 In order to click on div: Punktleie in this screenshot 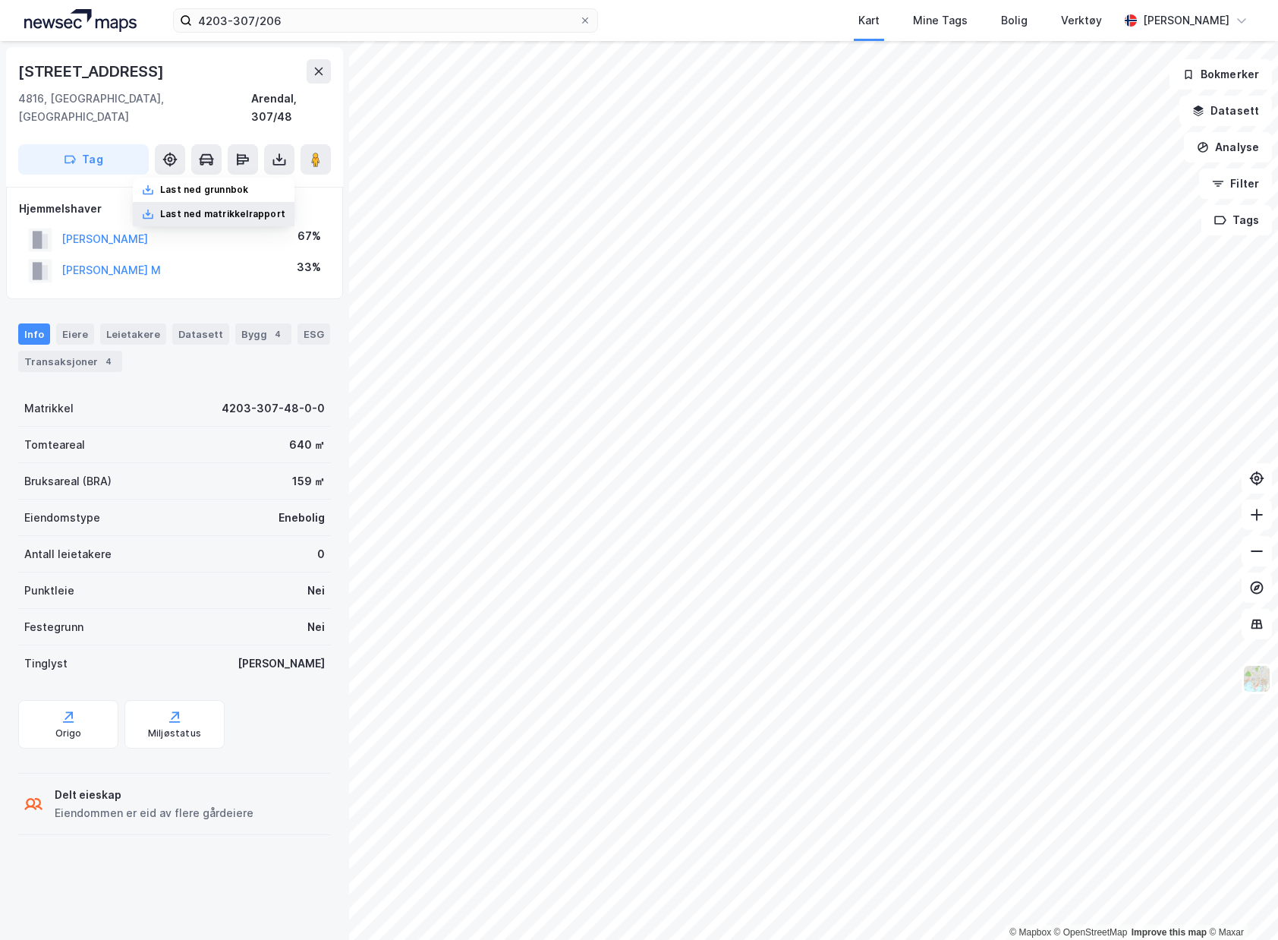, I will do `click(49, 590)`.